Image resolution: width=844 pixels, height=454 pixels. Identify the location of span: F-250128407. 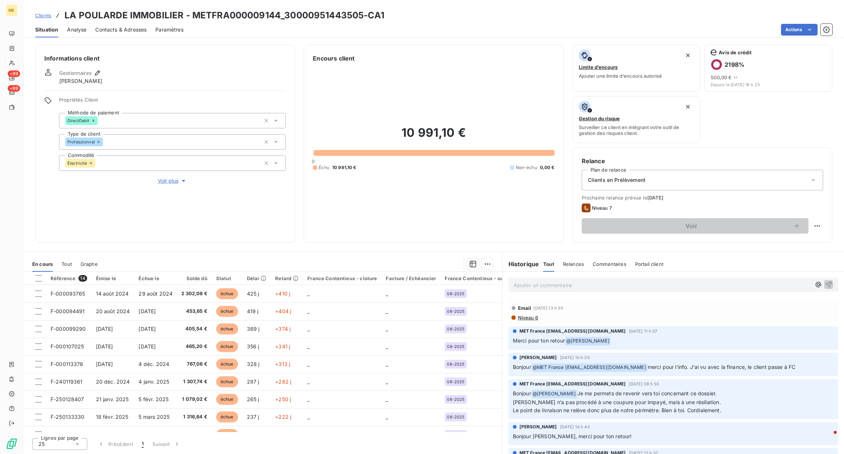
(67, 399).